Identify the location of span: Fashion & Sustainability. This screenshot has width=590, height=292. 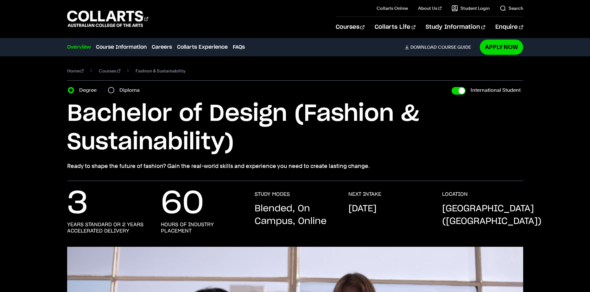
(160, 71).